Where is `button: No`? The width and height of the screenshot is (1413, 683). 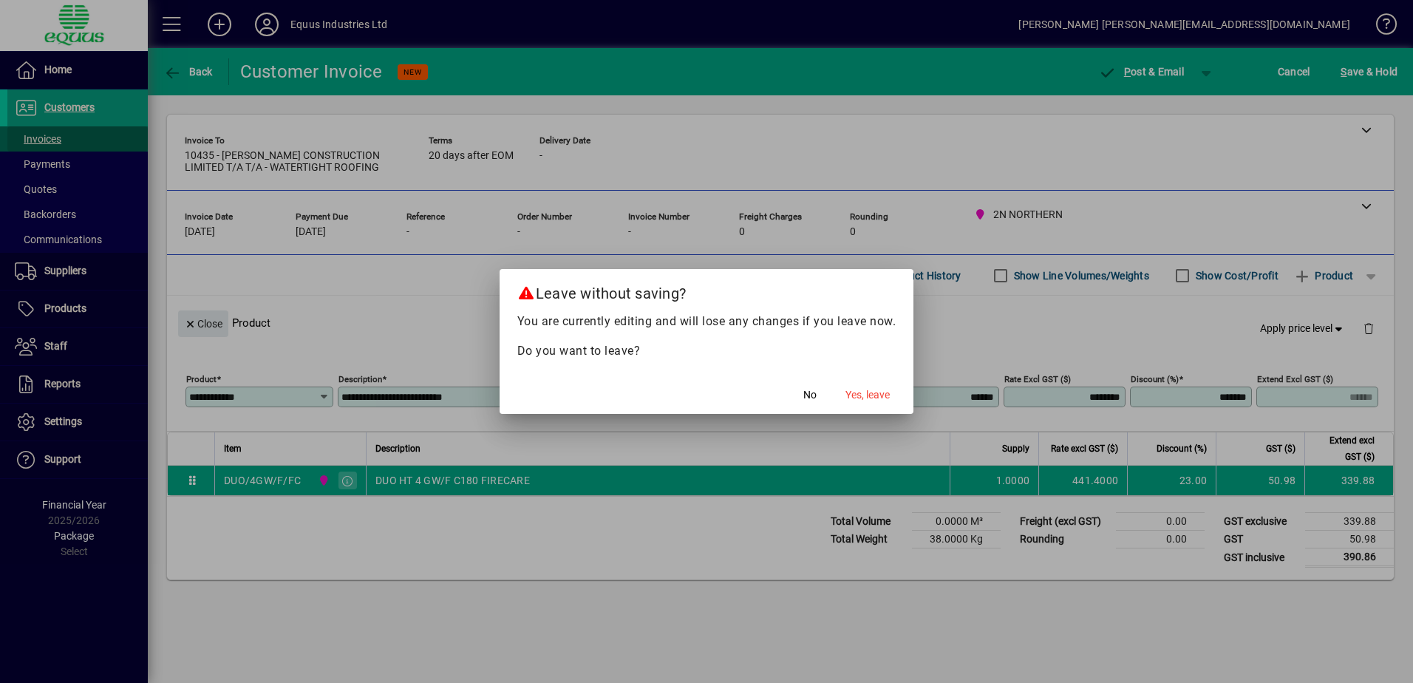
button: No is located at coordinates (810, 395).